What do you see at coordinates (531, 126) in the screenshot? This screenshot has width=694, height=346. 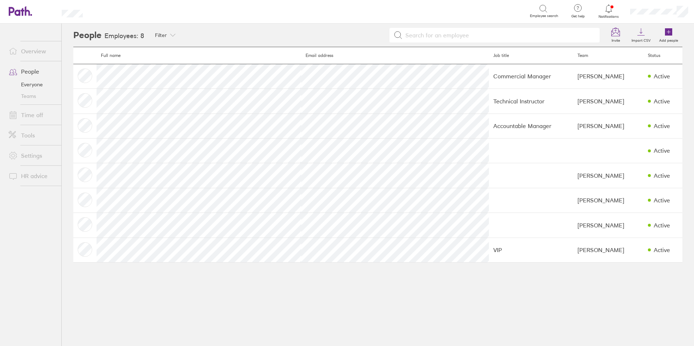 I see `td: Accountable Manager` at bounding box center [531, 126].